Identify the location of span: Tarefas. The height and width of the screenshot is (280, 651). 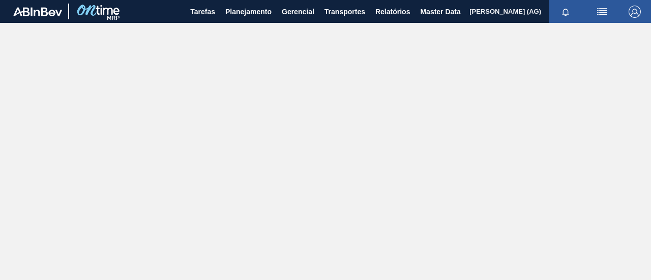
(203, 12).